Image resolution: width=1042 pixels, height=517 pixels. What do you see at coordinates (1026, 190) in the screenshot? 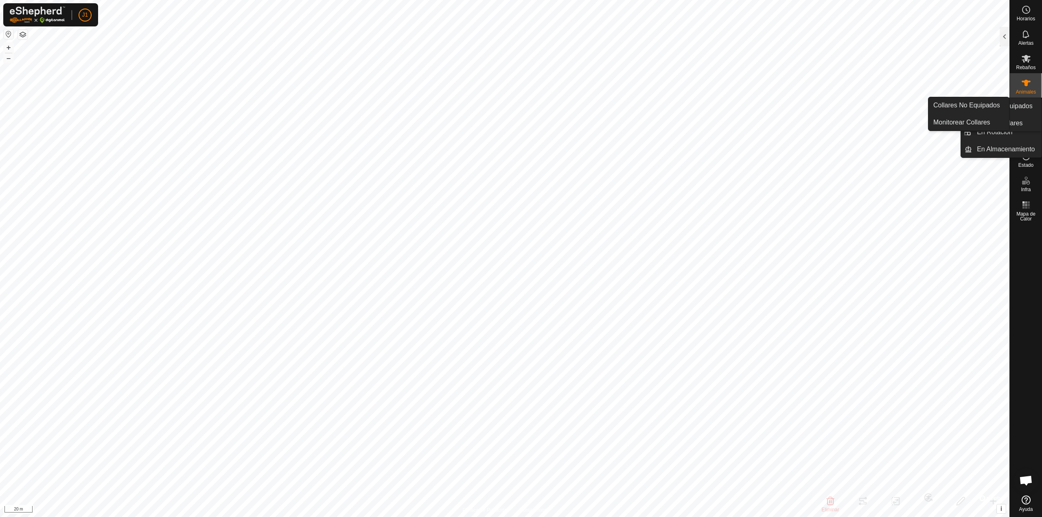
I see `span: Infra` at bounding box center [1026, 190].